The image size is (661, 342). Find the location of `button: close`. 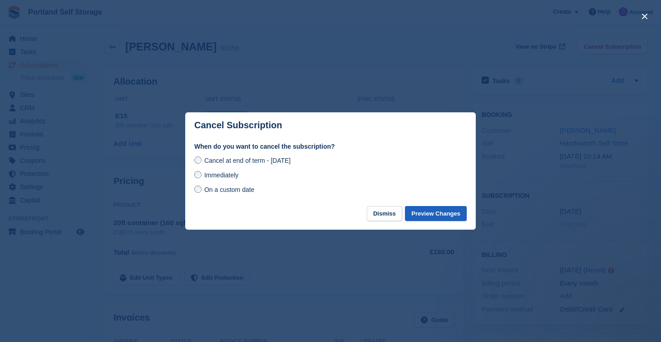

button: close is located at coordinates (645, 16).